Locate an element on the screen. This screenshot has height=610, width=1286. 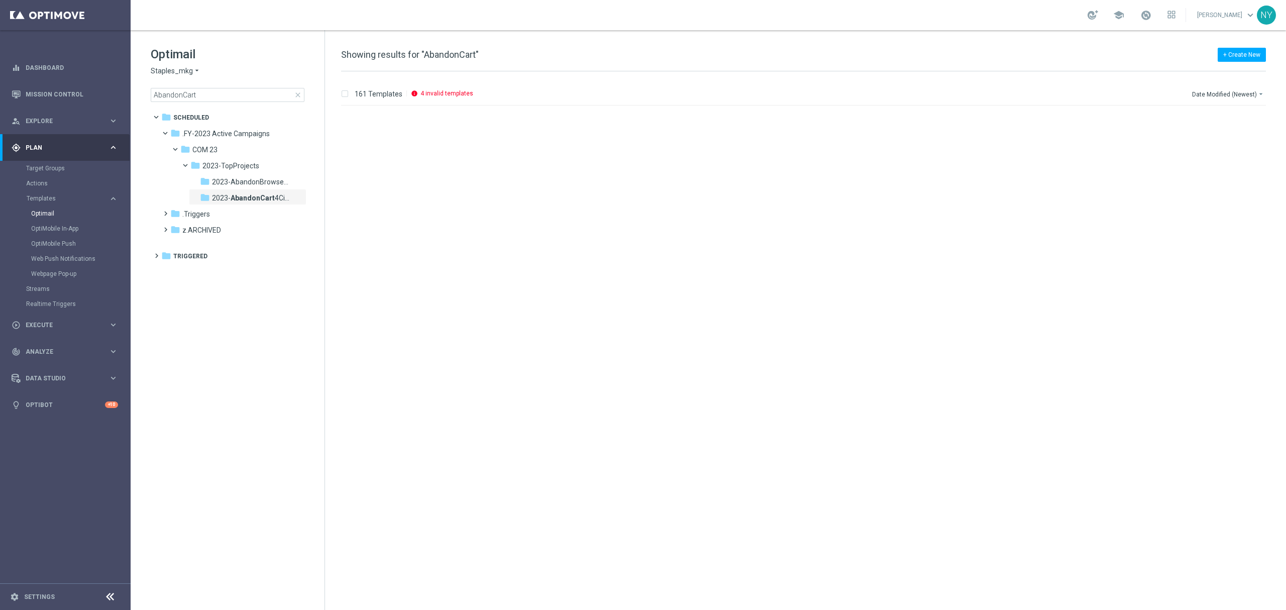
span: Triggered is located at coordinates (190, 256).